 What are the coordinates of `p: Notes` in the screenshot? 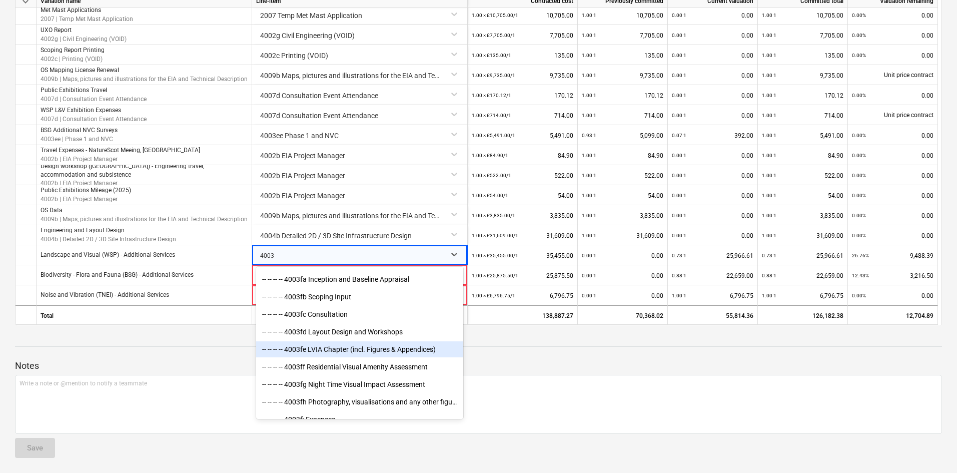 It's located at (478, 366).